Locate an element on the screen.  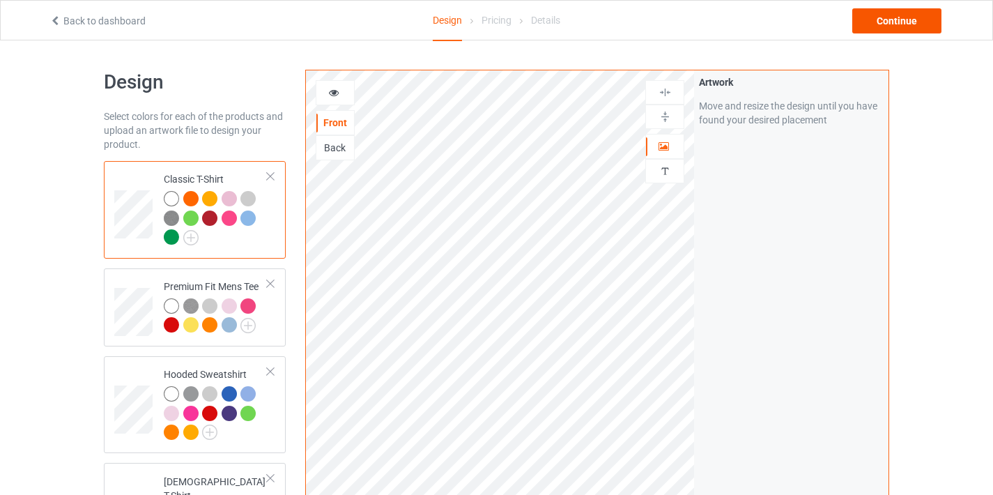
h1: Design is located at coordinates (194, 82).